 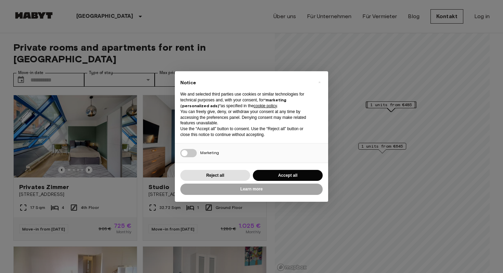 I want to click on h2: Notice, so click(x=246, y=83).